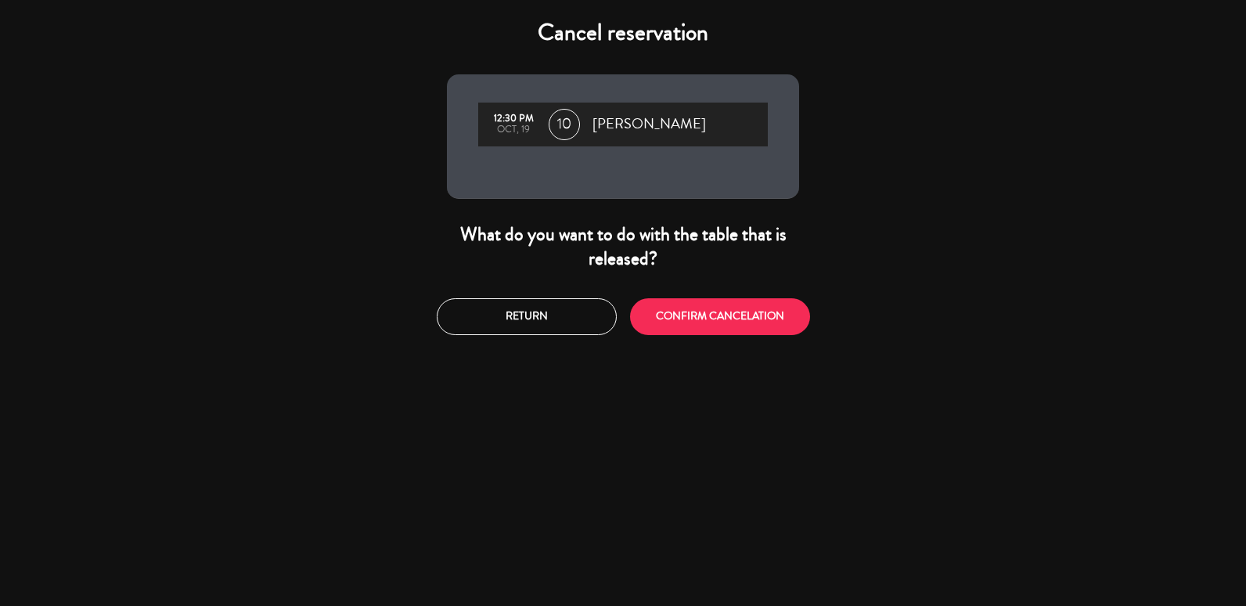 Image resolution: width=1246 pixels, height=606 pixels. What do you see at coordinates (527, 316) in the screenshot?
I see `button: Return` at bounding box center [527, 316].